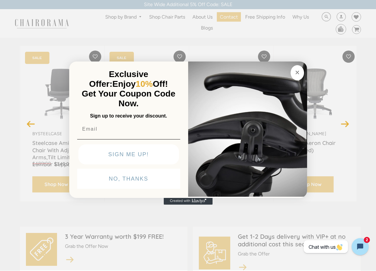 The image size is (376, 271). I want to click on span: Get Your Coupon Code Now., so click(128, 99).